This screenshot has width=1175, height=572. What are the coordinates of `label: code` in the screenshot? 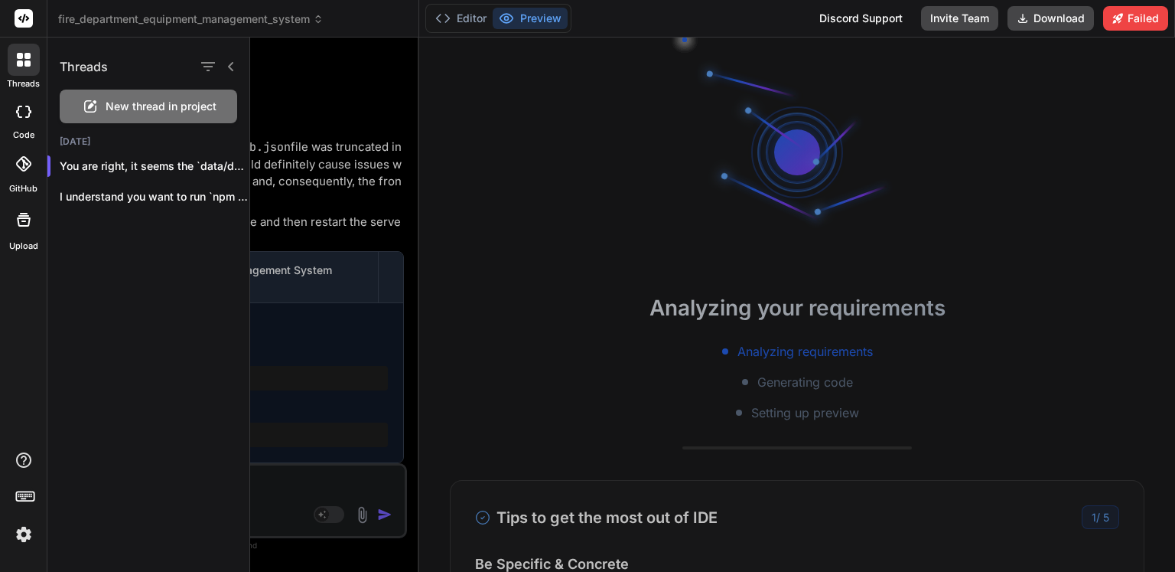 It's located at (24, 135).